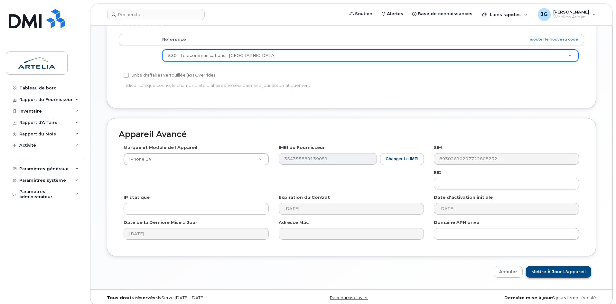 This screenshot has width=616, height=304. What do you see at coordinates (528, 298) in the screenshot?
I see `strong: Dernière mise à jour` at bounding box center [528, 298].